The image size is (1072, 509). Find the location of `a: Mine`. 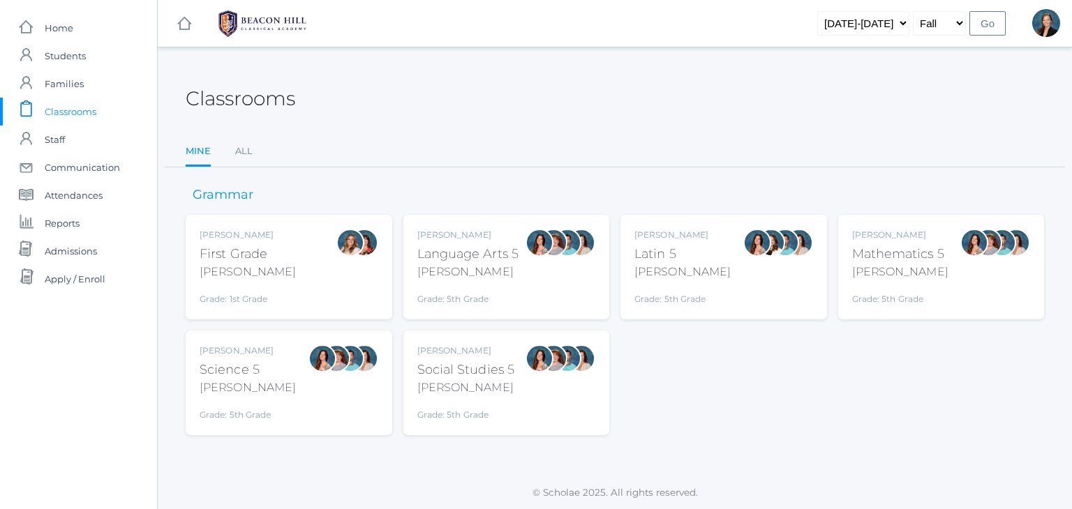

a: Mine is located at coordinates (198, 152).